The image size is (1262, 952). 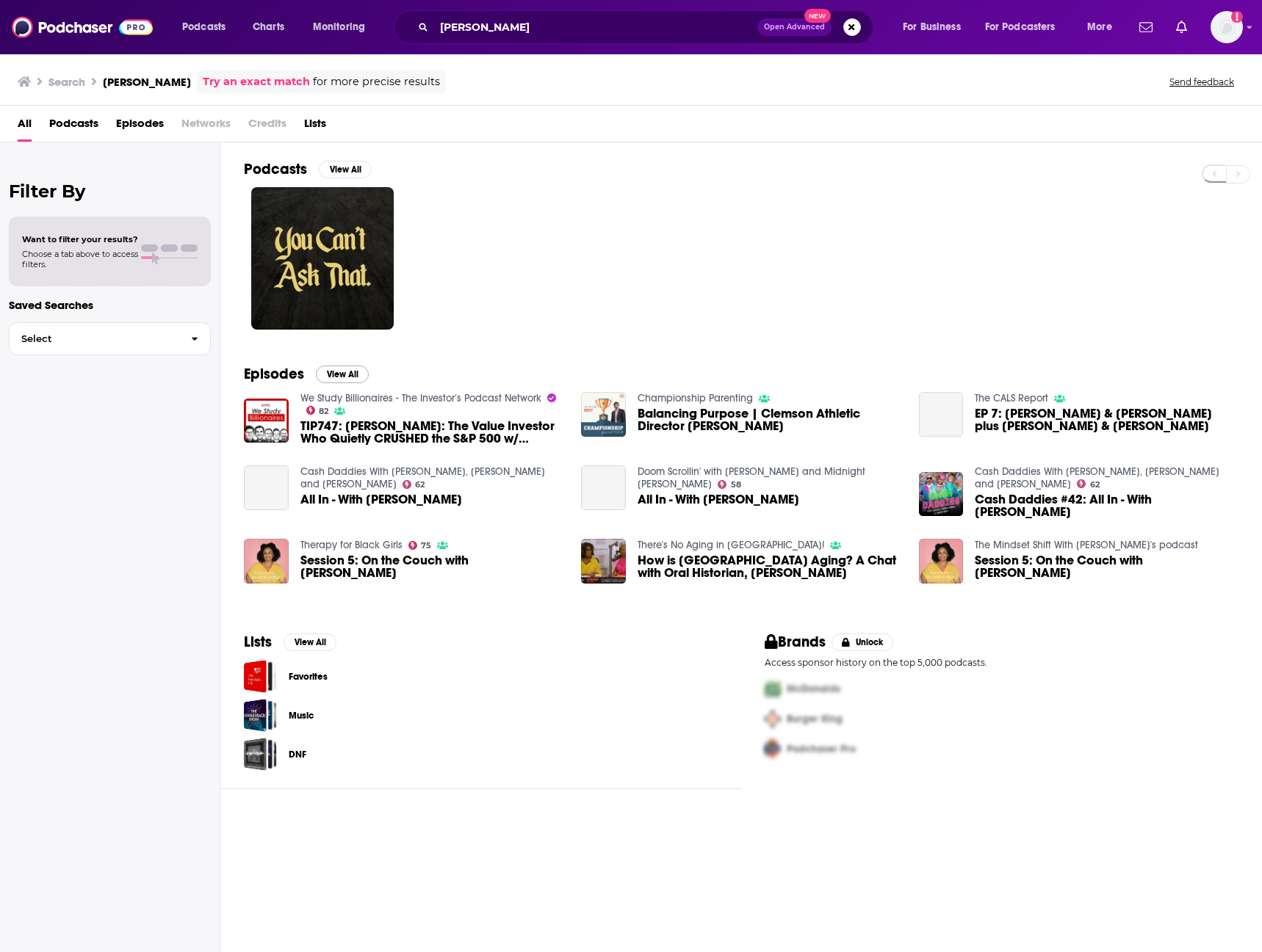 I want to click on h2: Podcasts, so click(x=276, y=169).